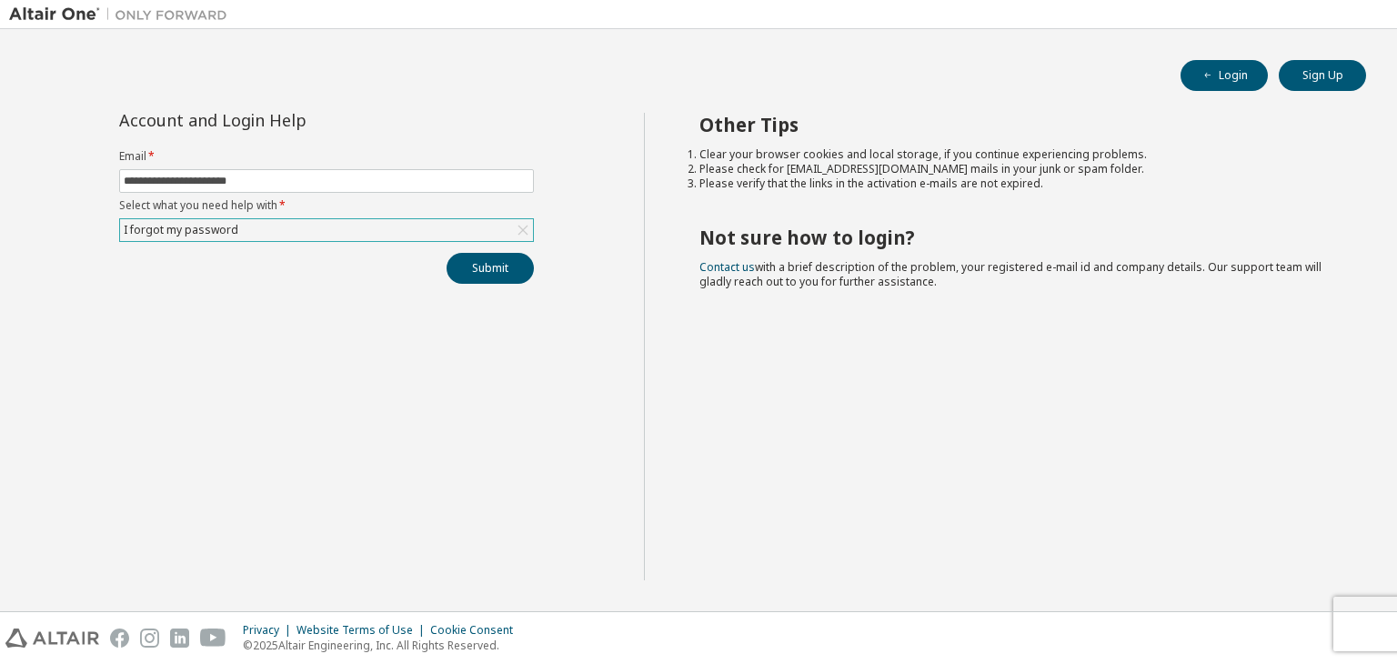 This screenshot has width=1397, height=664. What do you see at coordinates (123, 15) in the screenshot?
I see `img: Altair One` at bounding box center [123, 15].